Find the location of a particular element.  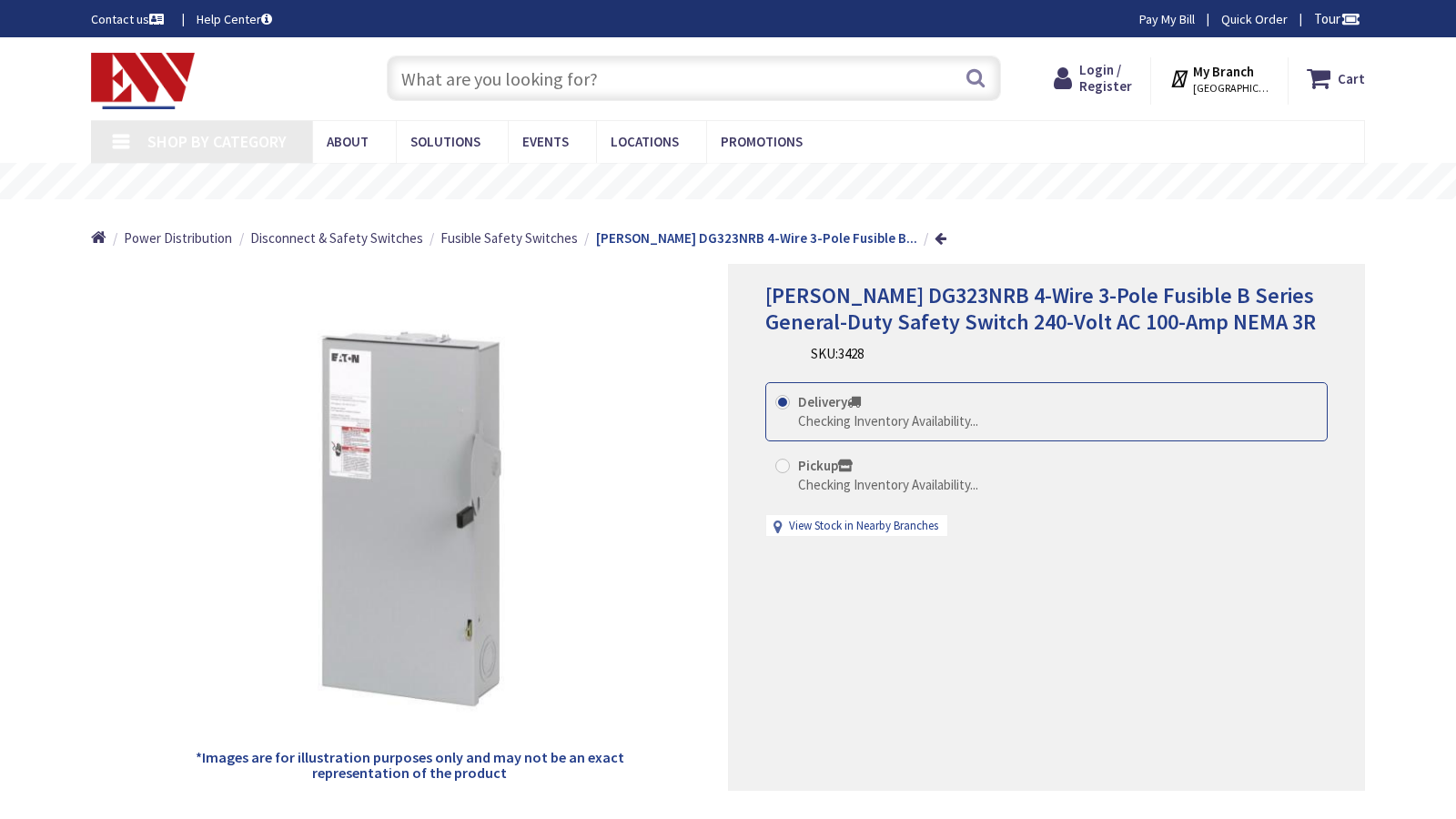

strong: Pickup is located at coordinates (825, 465).